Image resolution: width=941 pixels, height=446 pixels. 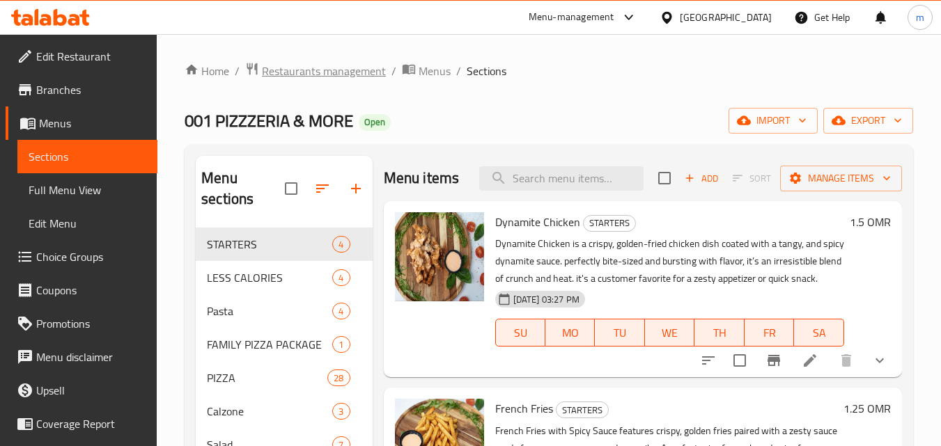 I want to click on span: Dynamite Chicken, so click(x=538, y=222).